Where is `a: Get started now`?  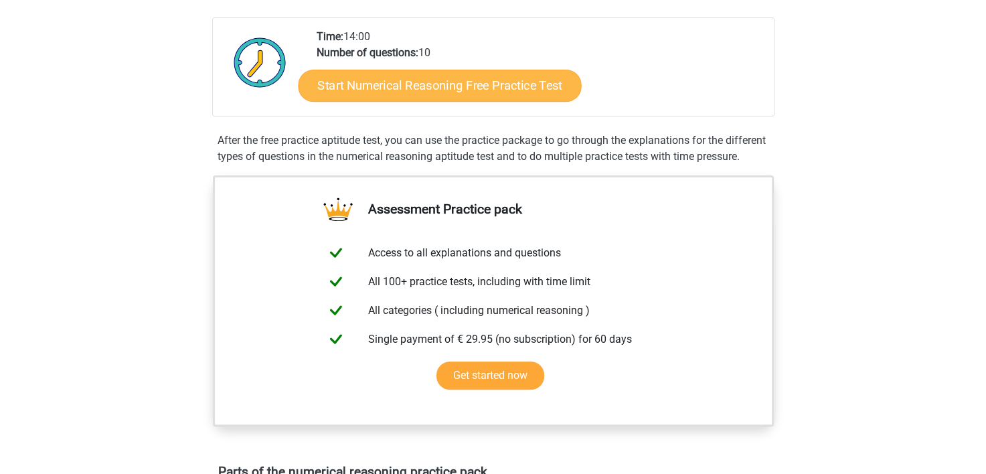
a: Get started now is located at coordinates (490, 375).